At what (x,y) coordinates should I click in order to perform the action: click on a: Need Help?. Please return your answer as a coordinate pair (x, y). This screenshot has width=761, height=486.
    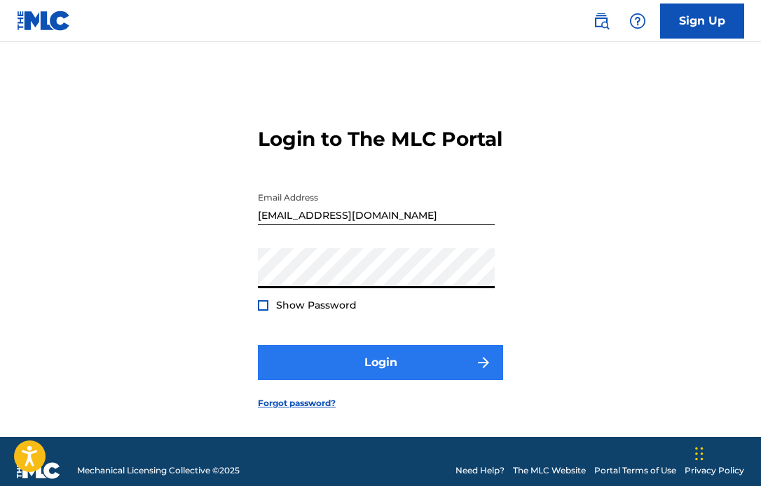
    Looking at the image, I should click on (480, 470).